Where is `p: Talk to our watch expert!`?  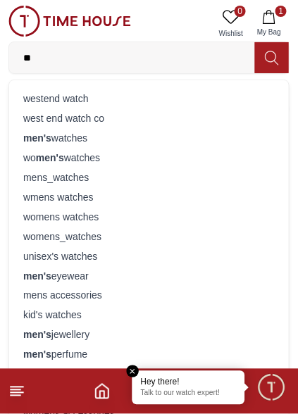
p: Talk to our watch expert! is located at coordinates (189, 394).